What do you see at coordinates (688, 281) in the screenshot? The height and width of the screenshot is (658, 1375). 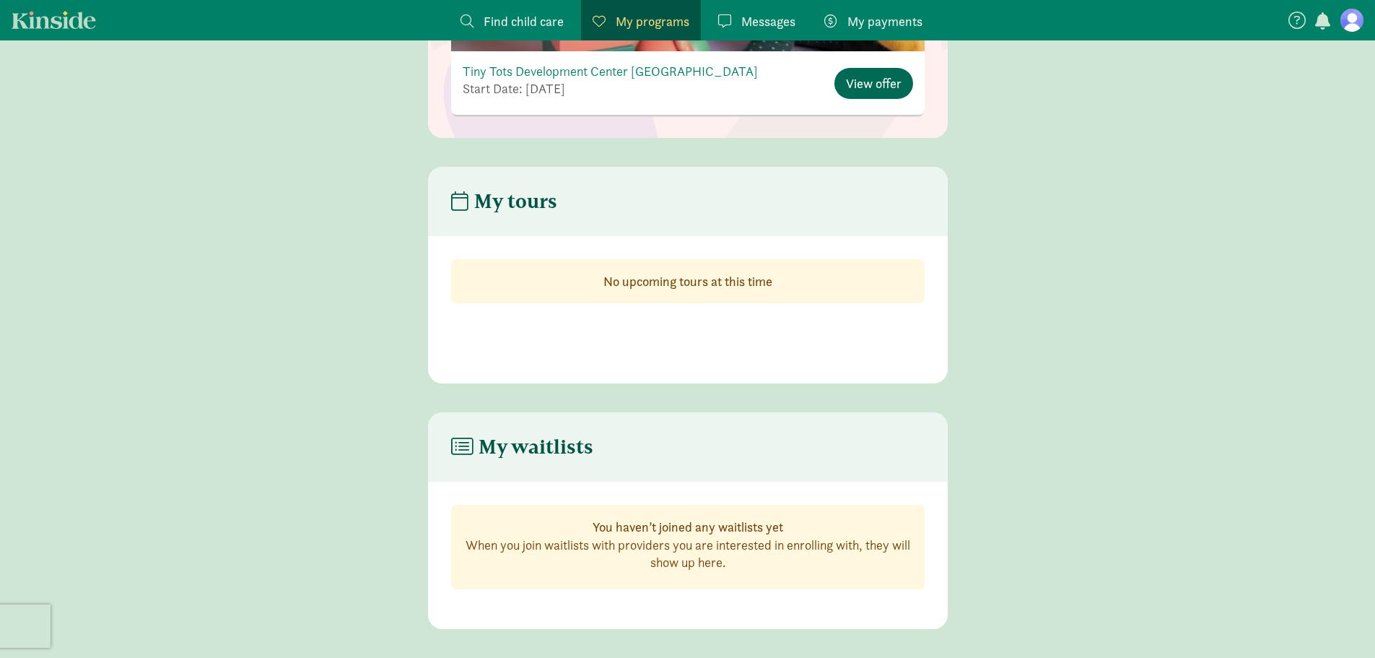 I see `strong: No upcoming tours at this time` at bounding box center [688, 281].